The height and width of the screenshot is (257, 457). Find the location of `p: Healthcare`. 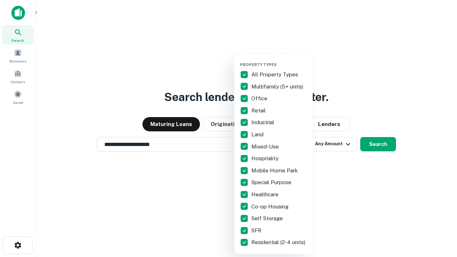

p: Healthcare is located at coordinates (265, 194).